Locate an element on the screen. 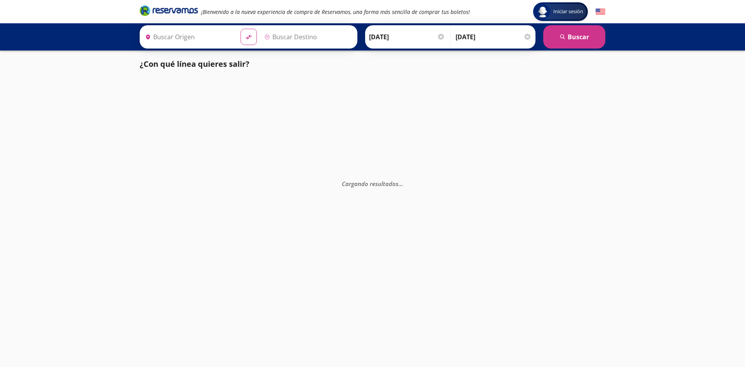  button: Buscar is located at coordinates (574, 37).